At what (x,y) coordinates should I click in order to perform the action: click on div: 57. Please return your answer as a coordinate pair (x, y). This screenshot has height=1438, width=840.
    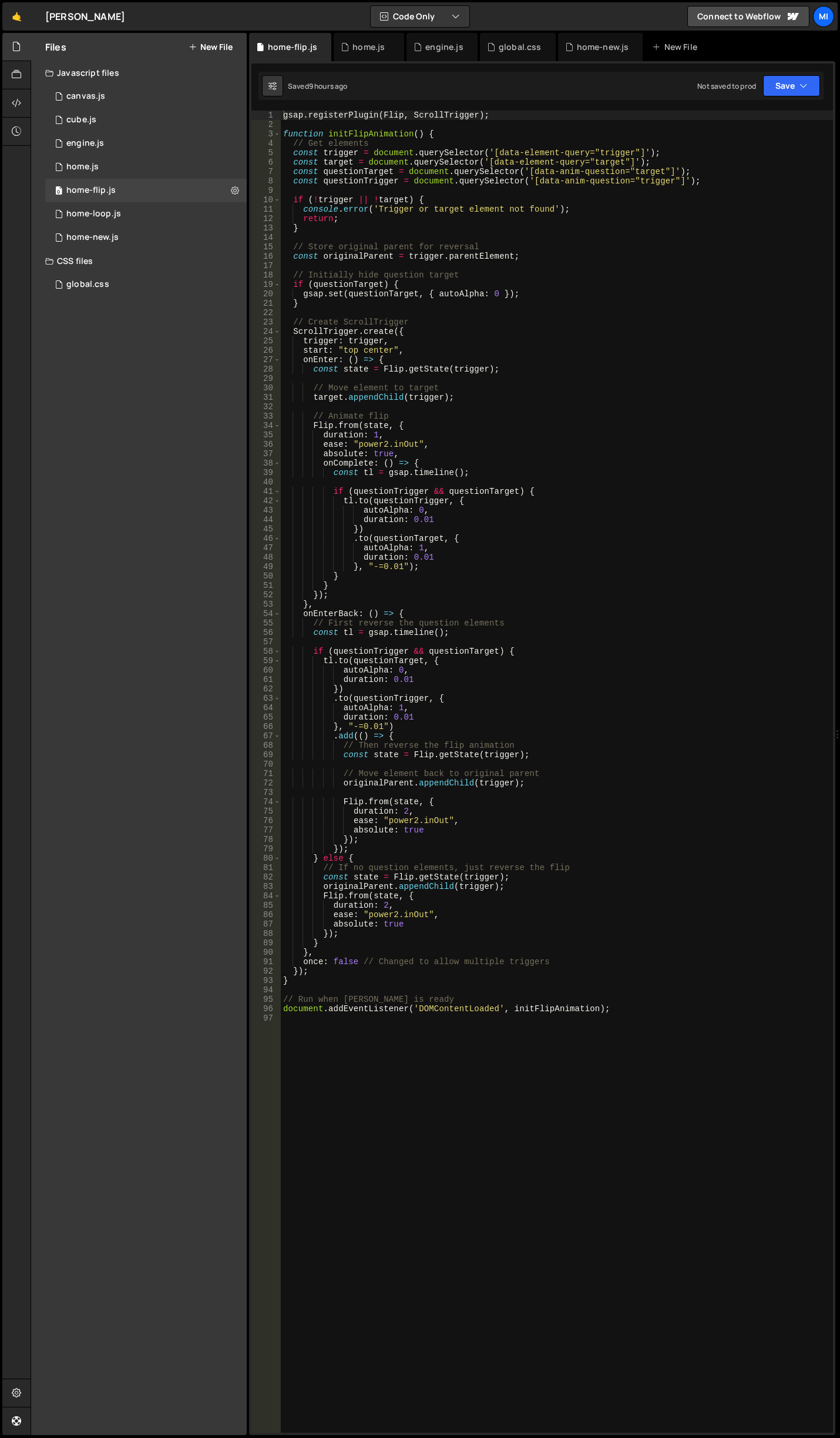
    Looking at the image, I should click on (266, 642).